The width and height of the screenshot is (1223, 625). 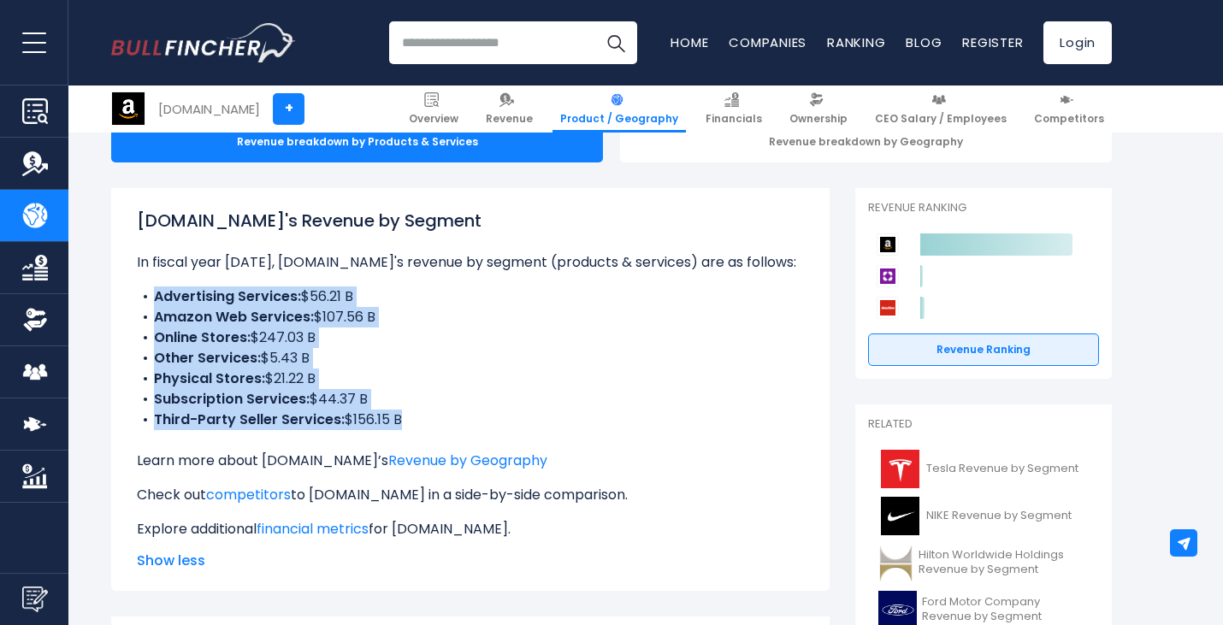 I want to click on img: HLT logo, so click(x=896, y=563).